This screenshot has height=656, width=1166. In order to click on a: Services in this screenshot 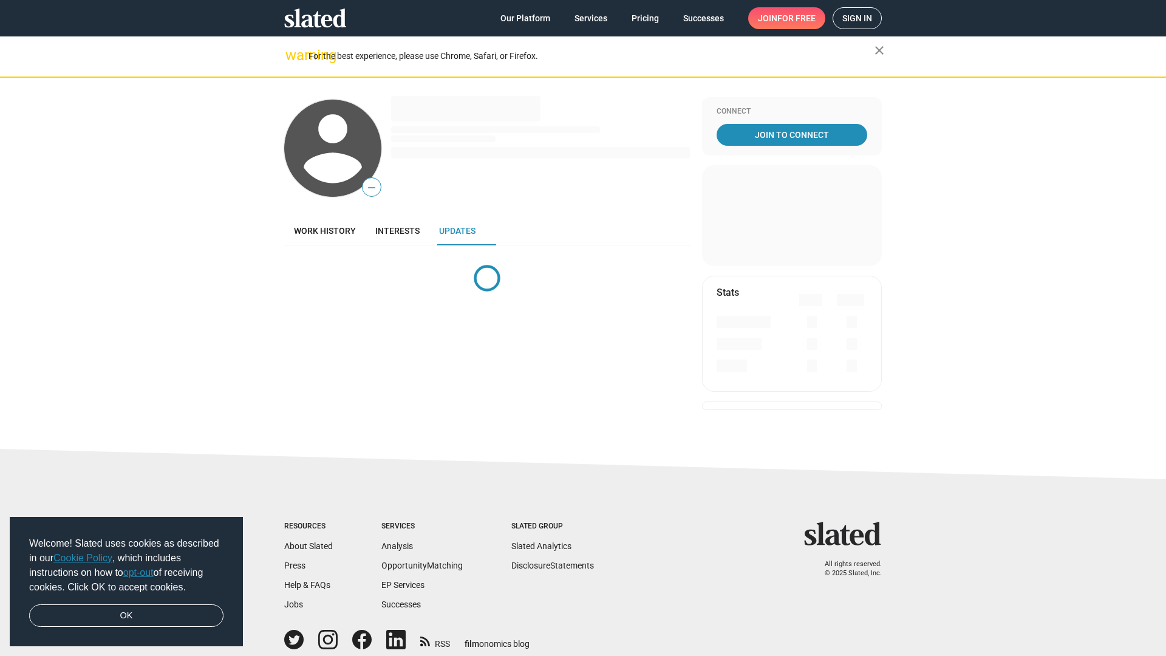, I will do `click(591, 18)`.